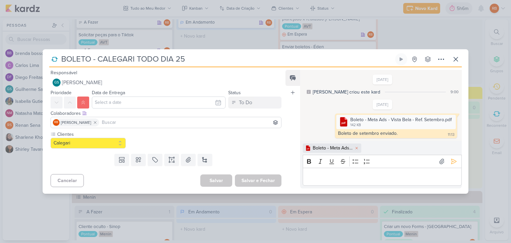 Image resolution: width=511 pixels, height=243 pixels. Describe the element at coordinates (190, 122) in the screenshot. I see `input: Buscar` at that location.